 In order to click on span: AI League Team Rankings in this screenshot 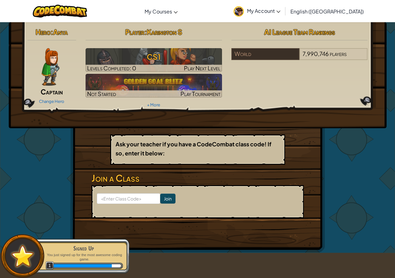, I will do `click(299, 32)`.